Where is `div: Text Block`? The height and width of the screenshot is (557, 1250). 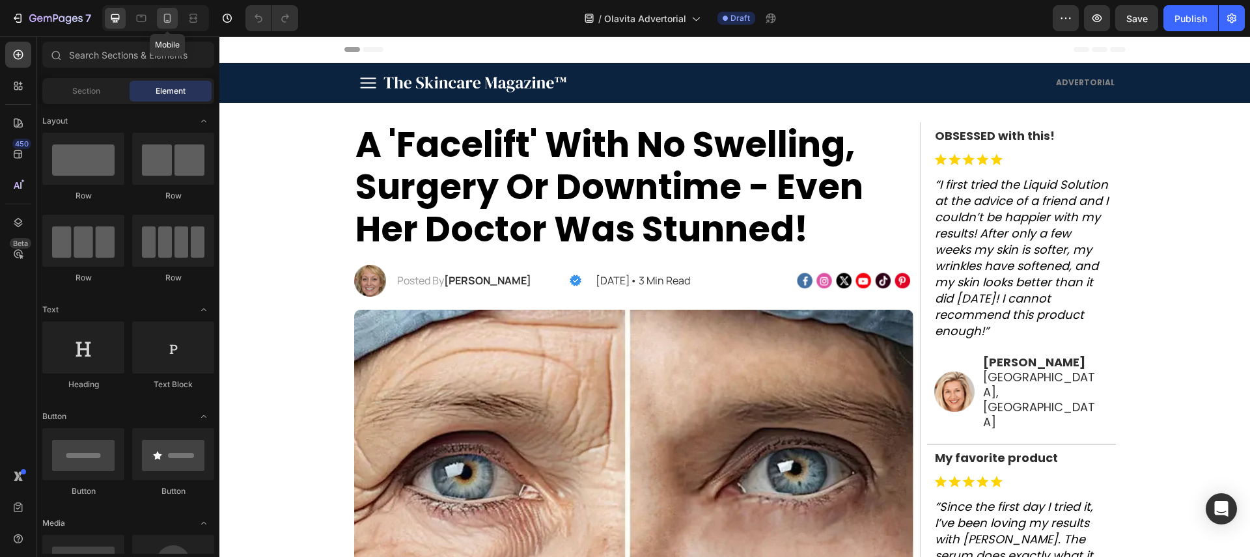 div: Text Block is located at coordinates (173, 385).